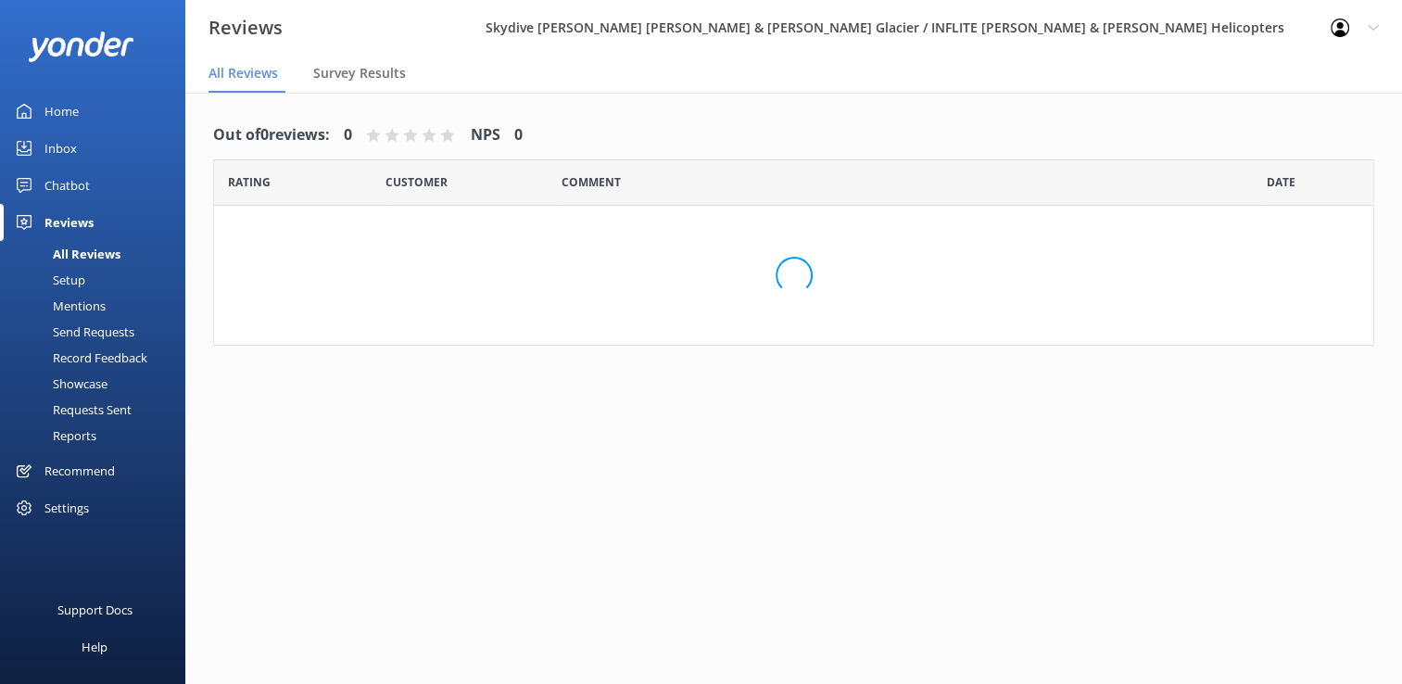 This screenshot has width=1402, height=684. I want to click on div: All Reviews, so click(66, 254).